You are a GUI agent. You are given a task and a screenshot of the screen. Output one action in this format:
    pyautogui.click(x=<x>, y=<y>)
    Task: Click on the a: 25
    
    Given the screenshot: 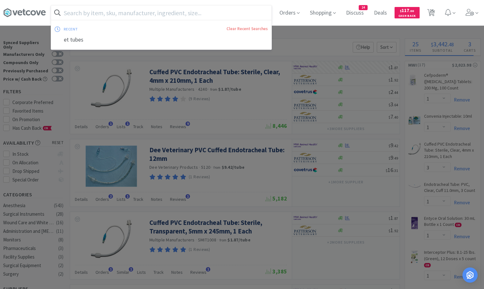 What is the action you would take?
    pyautogui.click(x=431, y=14)
    